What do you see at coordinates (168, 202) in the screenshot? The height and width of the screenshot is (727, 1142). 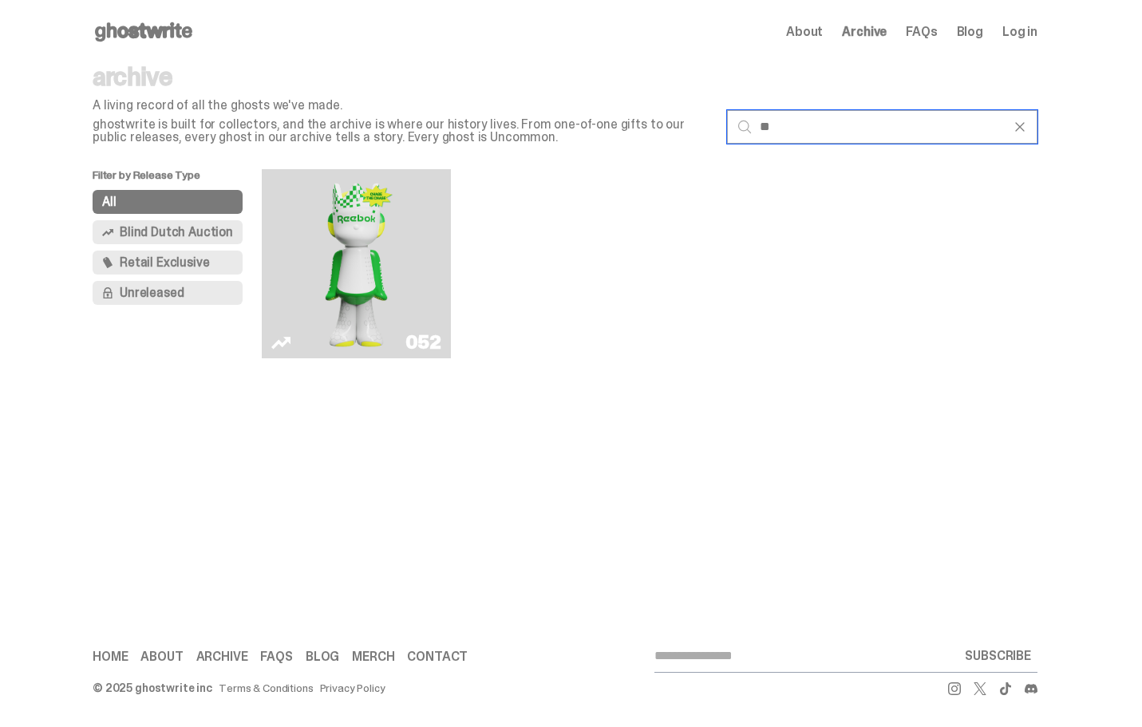 I see `button: All` at bounding box center [168, 202].